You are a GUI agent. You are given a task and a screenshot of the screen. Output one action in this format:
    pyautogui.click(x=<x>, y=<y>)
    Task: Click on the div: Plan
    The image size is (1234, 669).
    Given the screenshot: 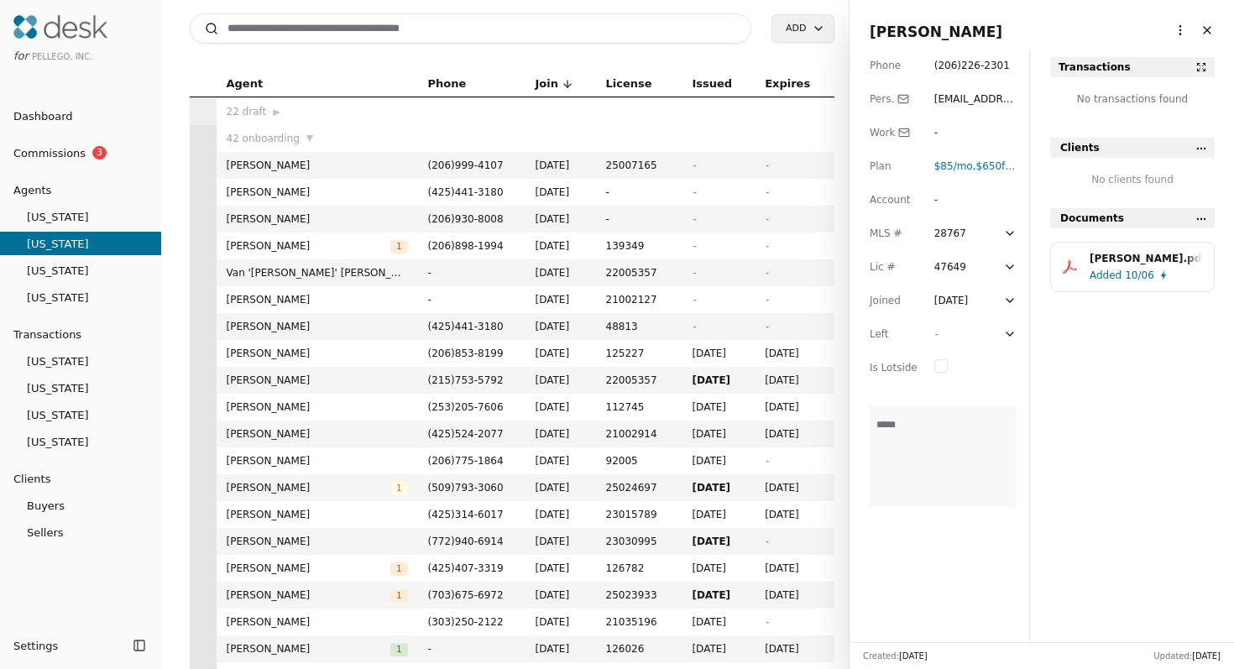 What is the action you would take?
    pyautogui.click(x=893, y=166)
    